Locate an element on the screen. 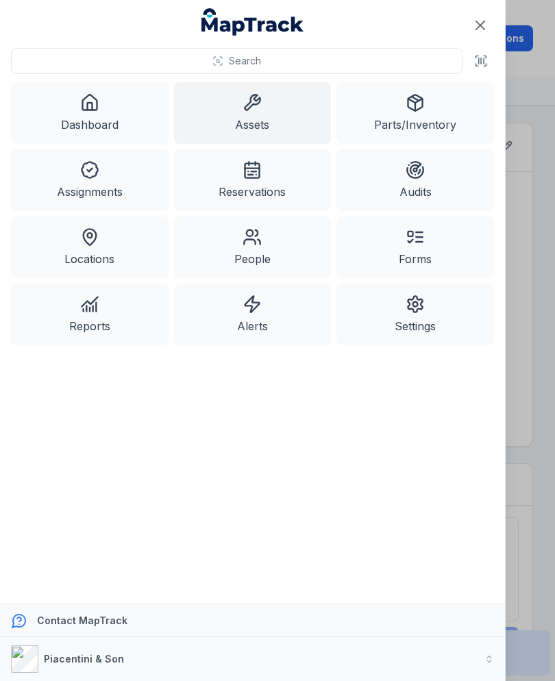 The height and width of the screenshot is (681, 555). strong: Contact MapTrack is located at coordinates (82, 620).